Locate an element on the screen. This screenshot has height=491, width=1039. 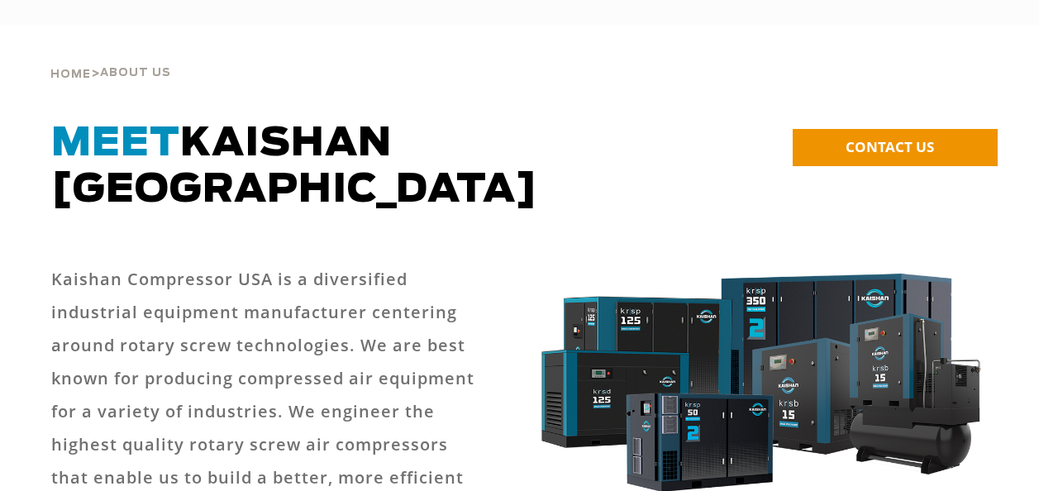
span: About Us is located at coordinates (136, 73).